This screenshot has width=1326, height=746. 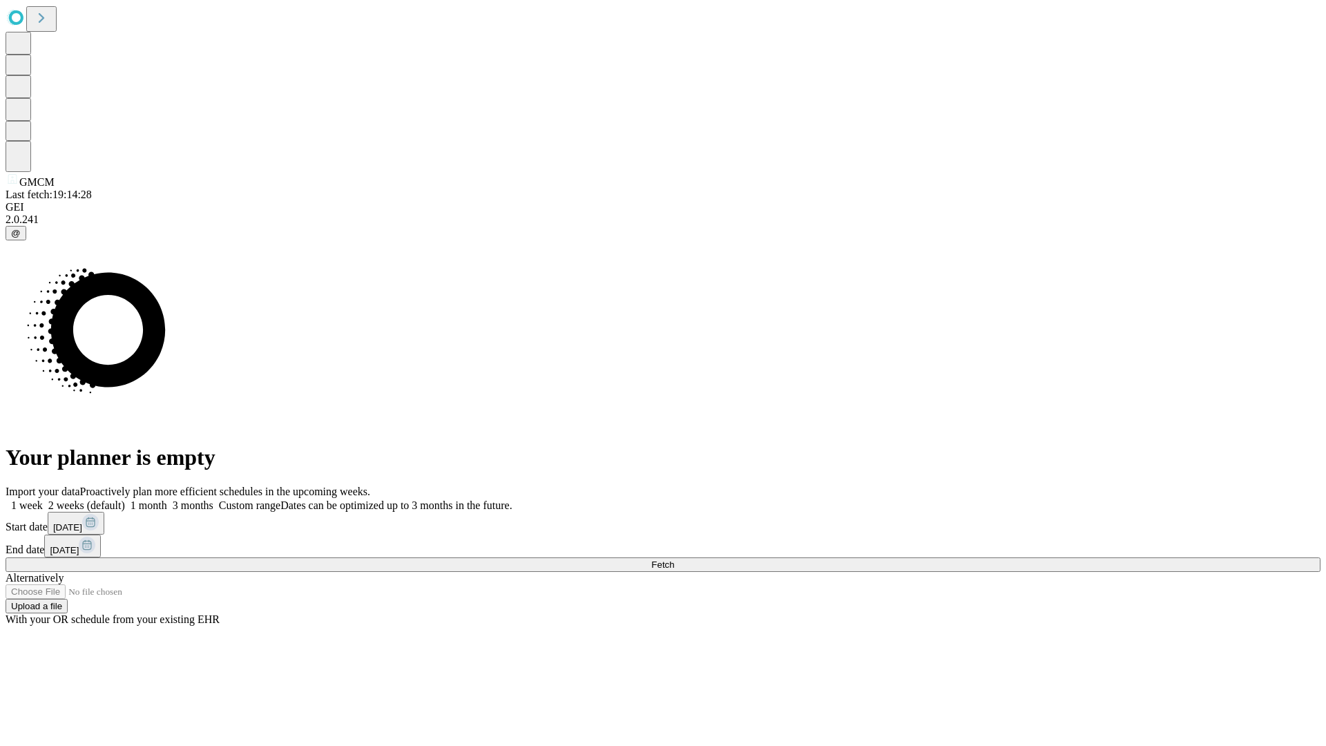 I want to click on span: 2 weeks (default), so click(x=86, y=505).